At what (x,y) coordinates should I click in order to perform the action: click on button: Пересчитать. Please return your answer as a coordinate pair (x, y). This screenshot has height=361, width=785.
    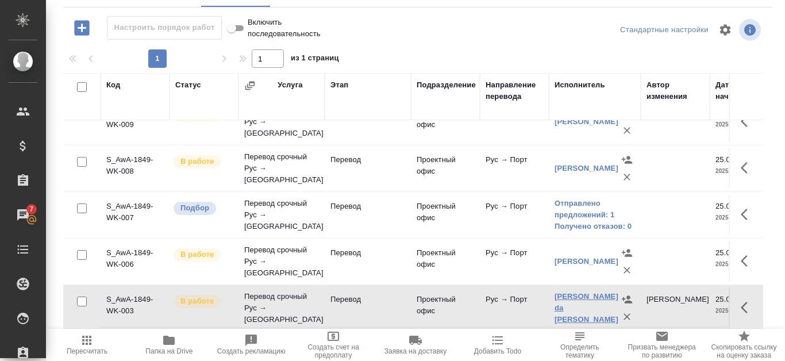
    Looking at the image, I should click on (87, 345).